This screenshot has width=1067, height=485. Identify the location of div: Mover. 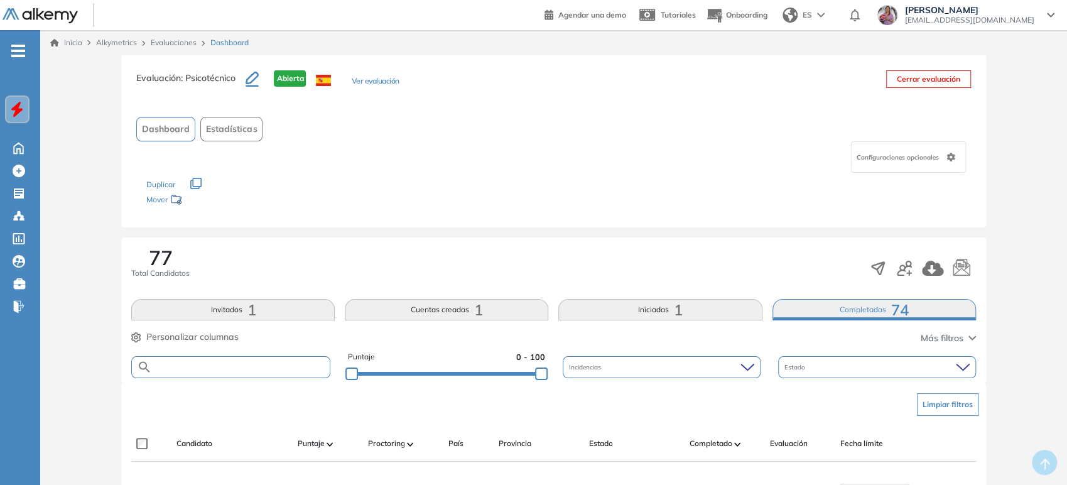
(209, 200).